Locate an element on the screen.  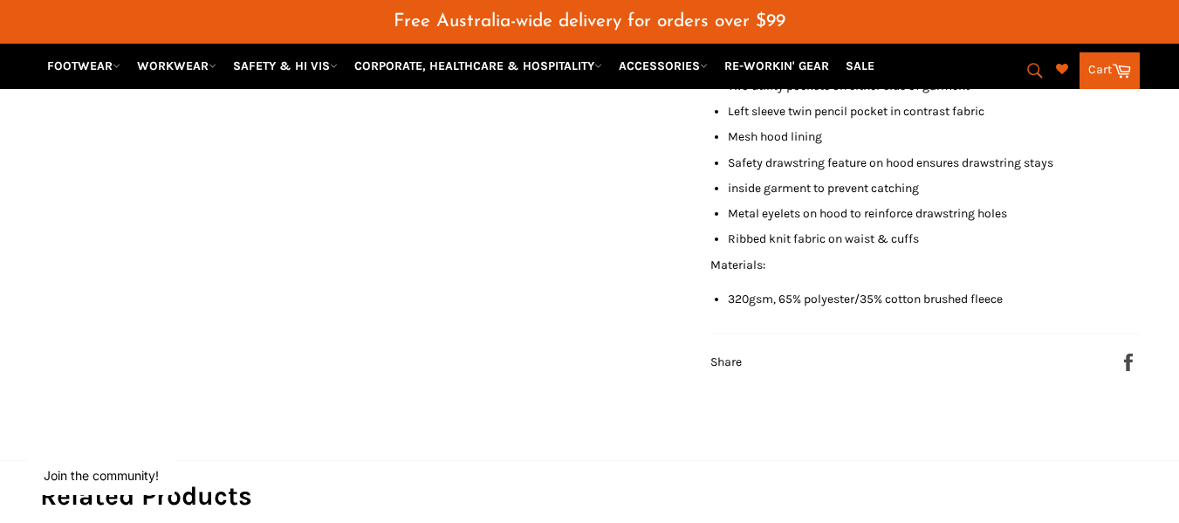
a: FOOTWEAR is located at coordinates (84, 65).